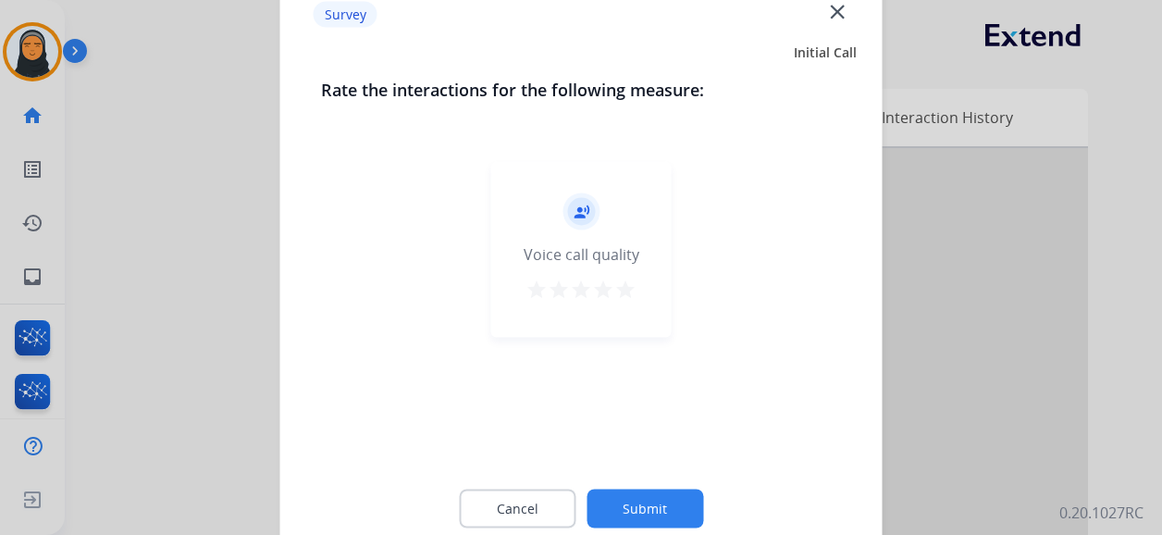 This screenshot has height=535, width=1162. Describe the element at coordinates (825, 53) in the screenshot. I see `span: Initial Call` at that location.